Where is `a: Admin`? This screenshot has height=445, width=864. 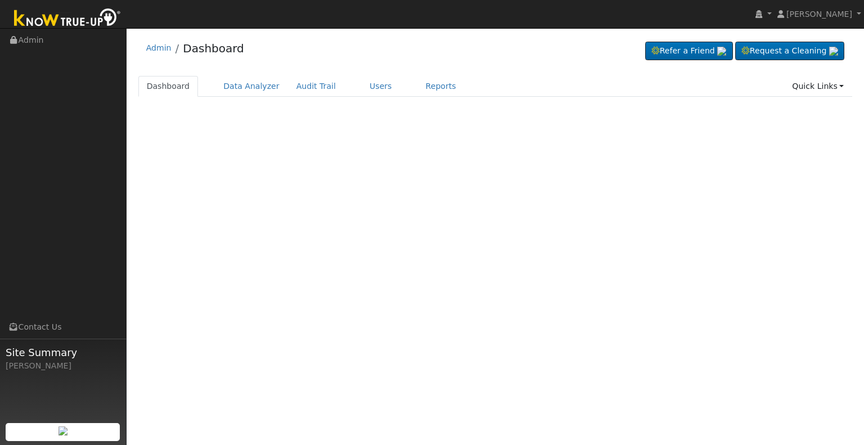 a: Admin is located at coordinates (159, 48).